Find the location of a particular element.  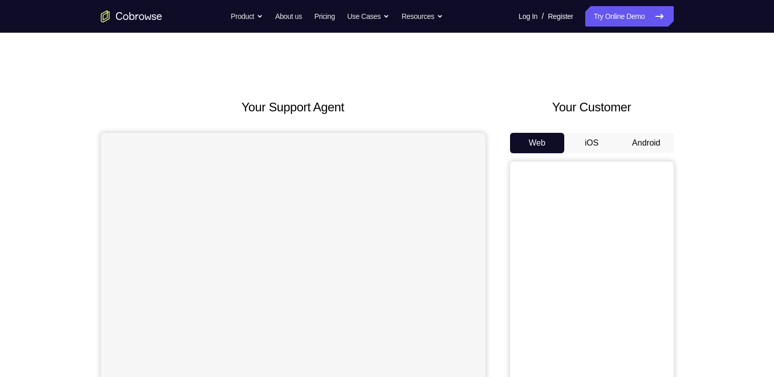

button: Use Cases is located at coordinates (368, 16).